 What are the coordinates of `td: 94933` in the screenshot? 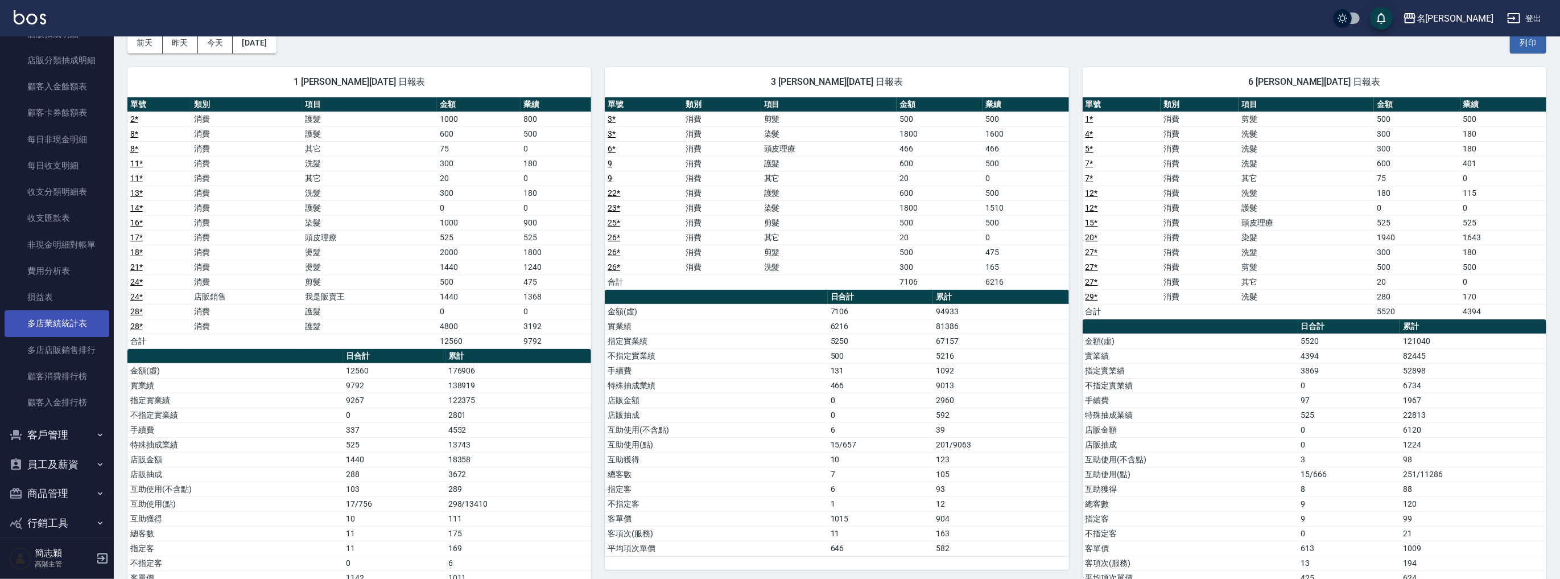 It's located at (1001, 311).